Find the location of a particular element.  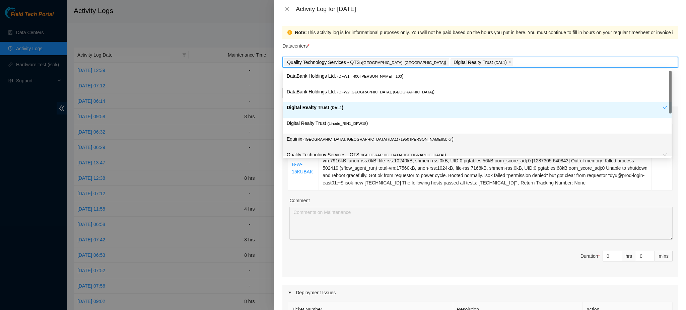

span: exclamation-circle is located at coordinates (290, 32).